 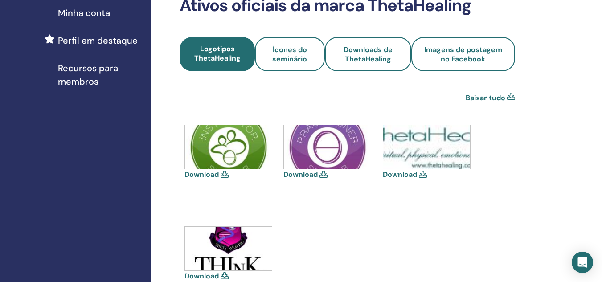 I want to click on img: icons-instructor.jpg, so click(x=228, y=147).